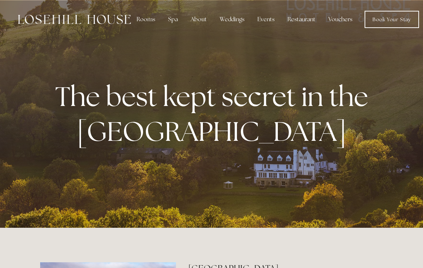 This screenshot has height=268, width=423. I want to click on a: Book Your Stay, so click(392, 19).